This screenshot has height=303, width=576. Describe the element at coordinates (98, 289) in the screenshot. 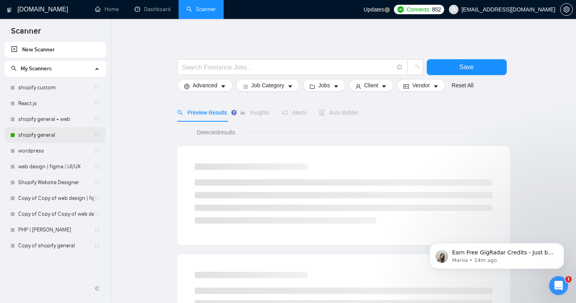

I see `span: double-left` at that location.